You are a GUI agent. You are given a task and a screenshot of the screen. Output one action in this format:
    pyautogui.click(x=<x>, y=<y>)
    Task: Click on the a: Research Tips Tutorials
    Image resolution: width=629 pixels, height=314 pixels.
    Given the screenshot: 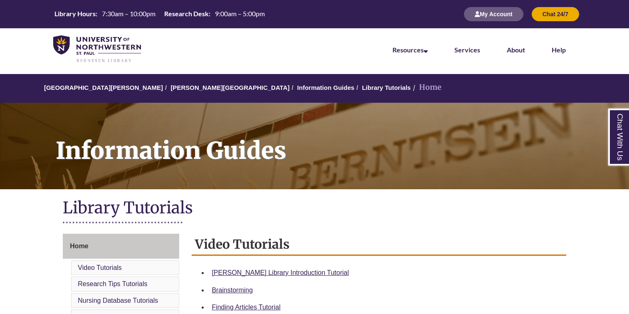 What is the action you would take?
    pyautogui.click(x=112, y=283)
    